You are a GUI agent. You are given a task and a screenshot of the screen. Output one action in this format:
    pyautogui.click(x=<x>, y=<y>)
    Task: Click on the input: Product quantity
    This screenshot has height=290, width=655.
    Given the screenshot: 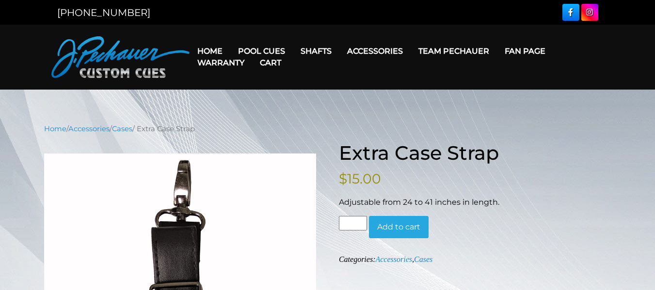 What is the action you would take?
    pyautogui.click(x=353, y=223)
    